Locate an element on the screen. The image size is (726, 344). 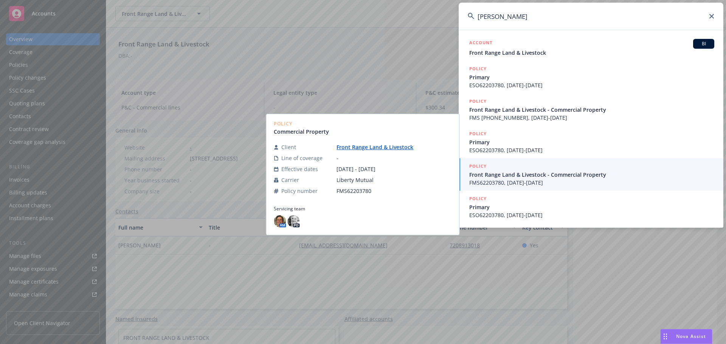
h5: ACCOUNT is located at coordinates (480, 43).